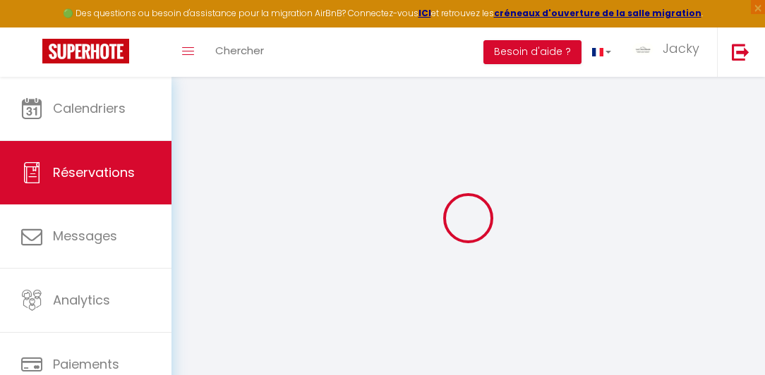 Image resolution: width=765 pixels, height=375 pixels. Describe the element at coordinates (532, 52) in the screenshot. I see `button: Besoin d'aide ?` at that location.